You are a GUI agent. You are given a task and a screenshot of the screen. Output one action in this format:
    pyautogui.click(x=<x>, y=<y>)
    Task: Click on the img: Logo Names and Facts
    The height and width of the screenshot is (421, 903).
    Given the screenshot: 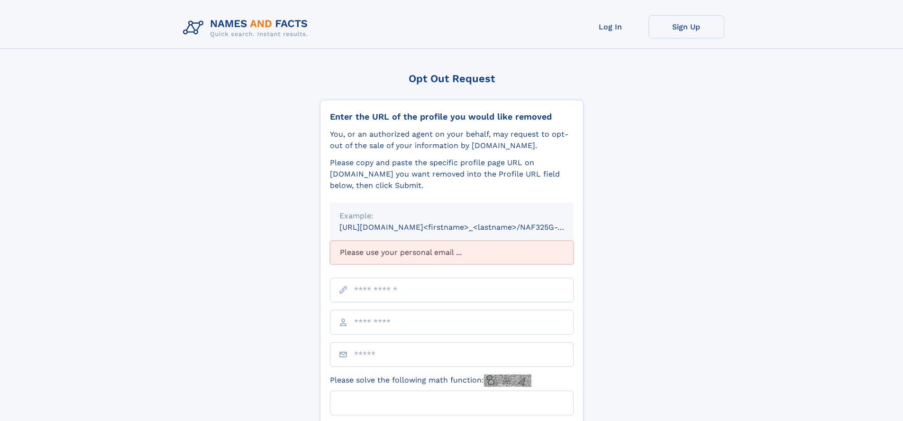 What is the action you would take?
    pyautogui.click(x=248, y=28)
    